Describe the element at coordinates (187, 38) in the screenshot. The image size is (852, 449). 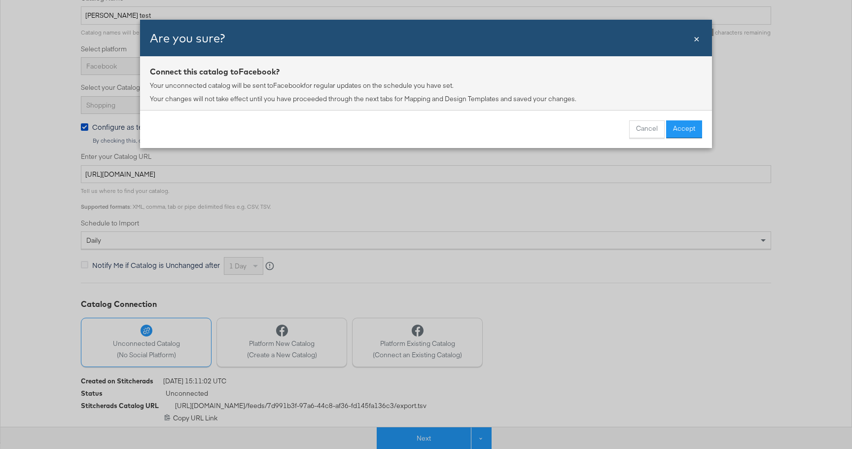
I see `span: Are you sure?` at that location.